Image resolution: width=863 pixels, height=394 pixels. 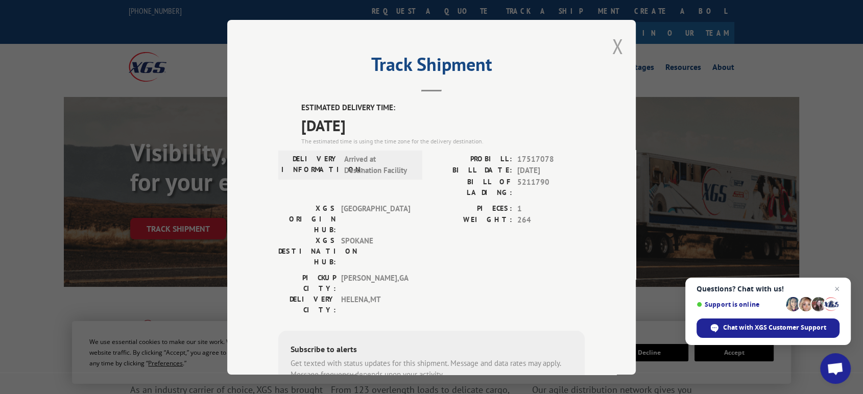 I want to click on label: XGS DESTINATION HUB:, so click(x=307, y=251).